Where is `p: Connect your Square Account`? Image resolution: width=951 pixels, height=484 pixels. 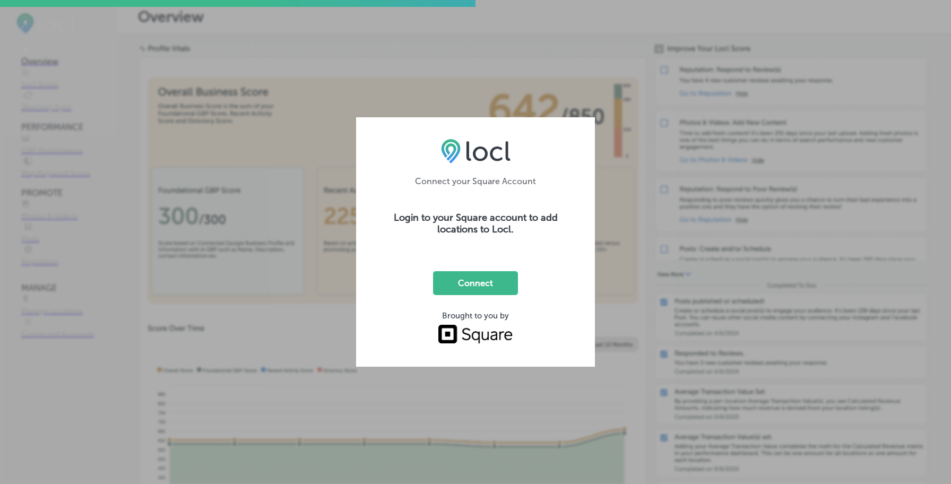 p: Connect your Square Account is located at coordinates (476, 181).